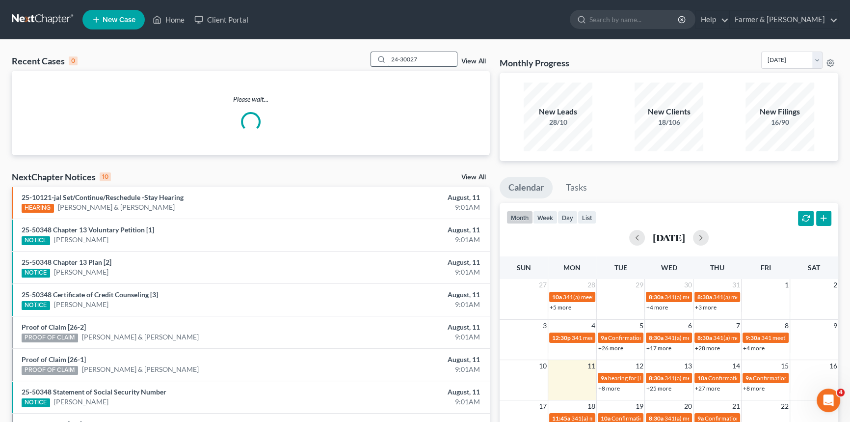 This screenshot has height=422, width=850. Describe the element at coordinates (561, 337) in the screenshot. I see `span: 12:30p` at that location.